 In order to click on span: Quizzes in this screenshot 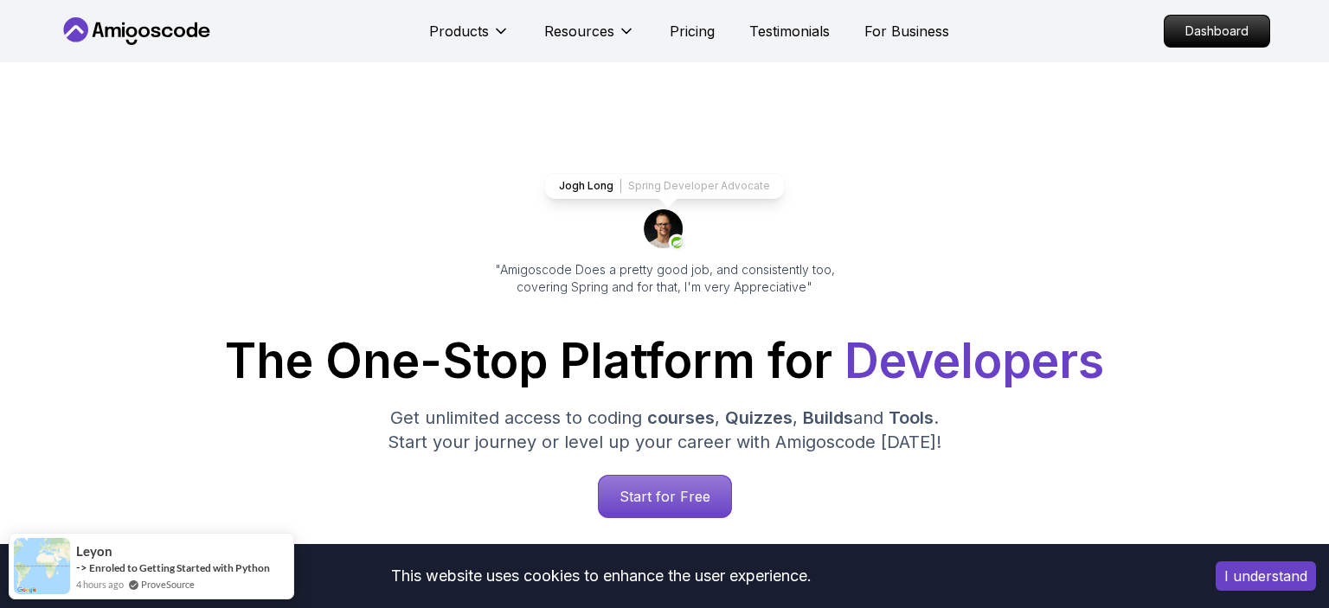, I will do `click(759, 418)`.